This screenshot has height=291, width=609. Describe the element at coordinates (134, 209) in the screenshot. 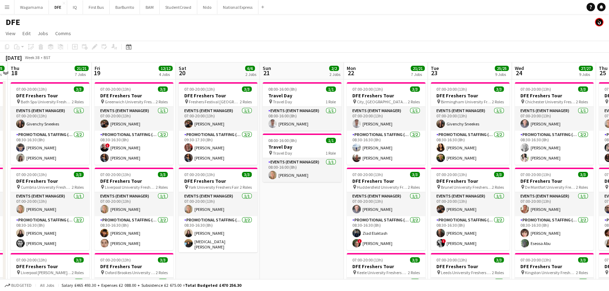

I see `div: 07:00-20:00 (13h)3/3DFE Freshers Tour Liverpool University Freshers Fair2 RolesEvents (Event Mana...` at that location.